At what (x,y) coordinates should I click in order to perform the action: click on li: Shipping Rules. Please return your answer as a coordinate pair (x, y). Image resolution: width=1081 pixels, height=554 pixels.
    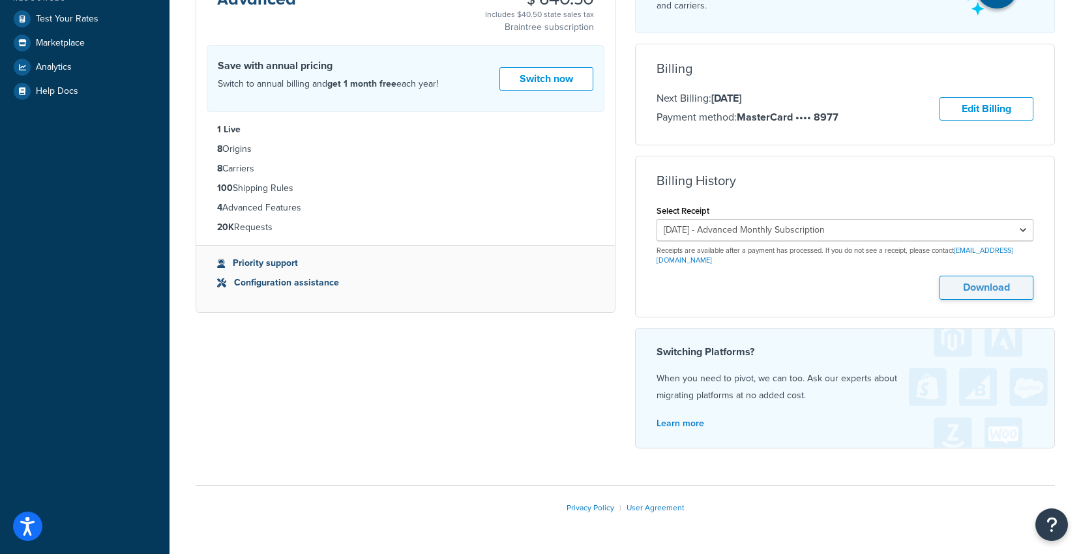
    Looking at the image, I should click on (405, 188).